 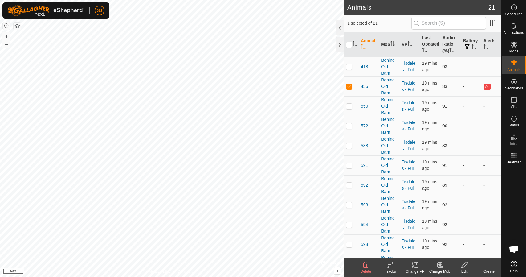 I want to click on button: Reset Map, so click(x=6, y=26).